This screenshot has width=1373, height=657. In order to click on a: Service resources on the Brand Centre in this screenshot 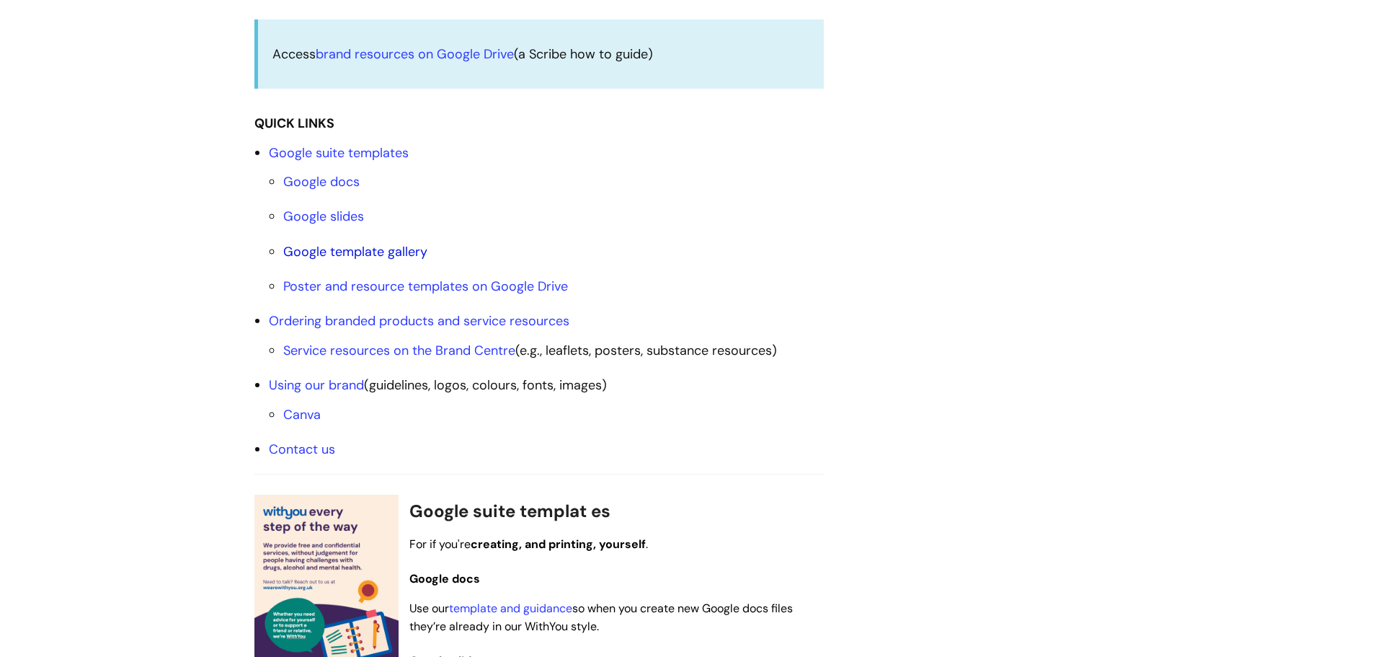, I will do `click(399, 350)`.